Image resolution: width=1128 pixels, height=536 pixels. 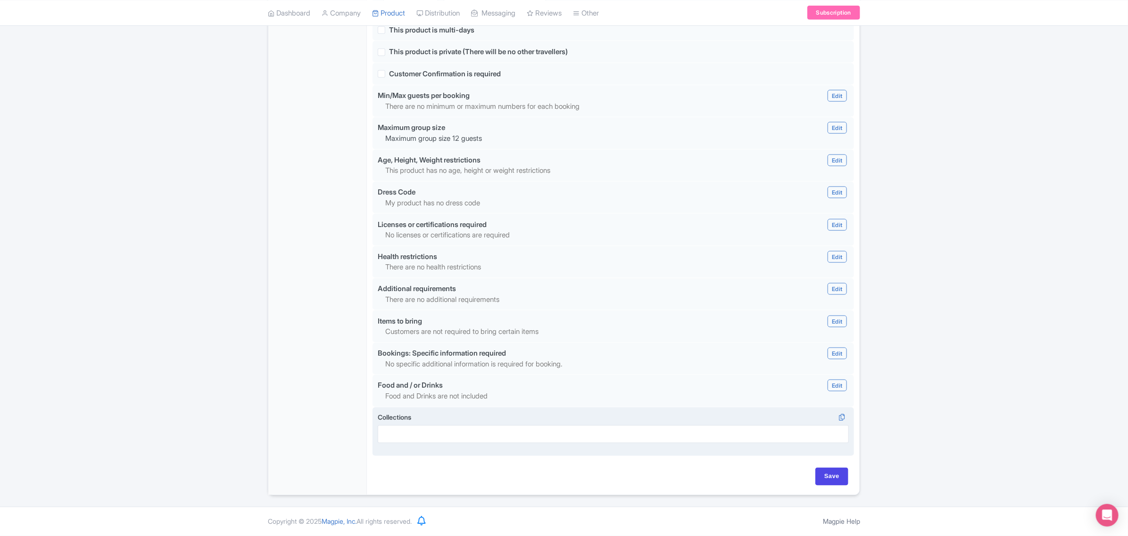 What do you see at coordinates (573, 300) in the screenshot?
I see `p: There are no additional requirements` at bounding box center [573, 300].